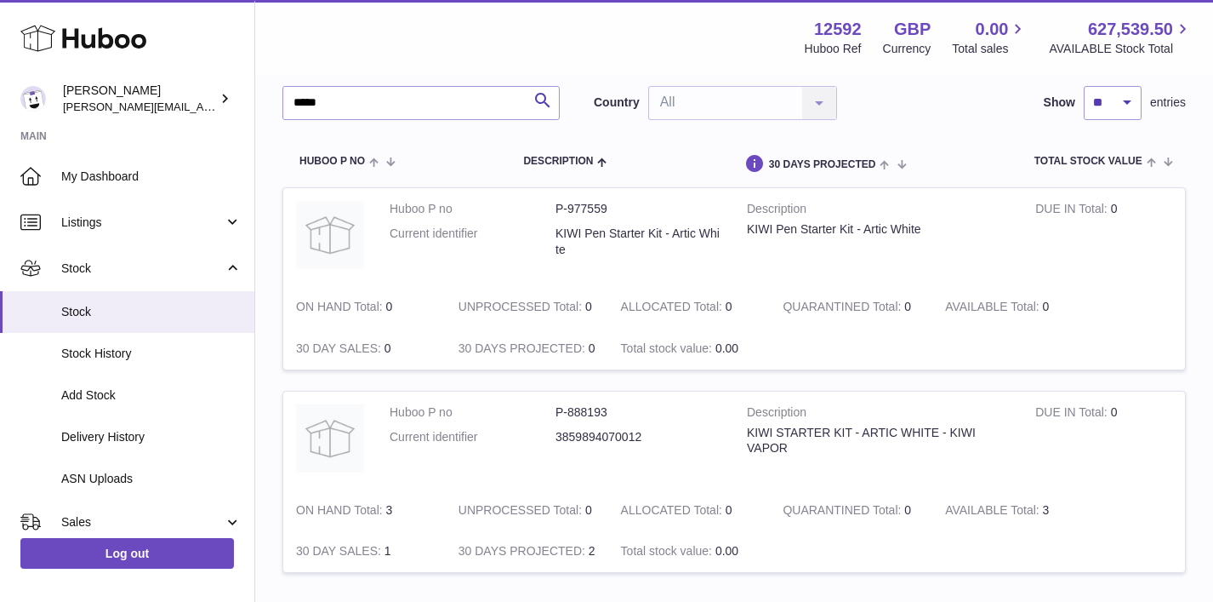 The width and height of the screenshot is (1213, 602). What do you see at coordinates (151, 395) in the screenshot?
I see `span: Add Stock` at bounding box center [151, 395].